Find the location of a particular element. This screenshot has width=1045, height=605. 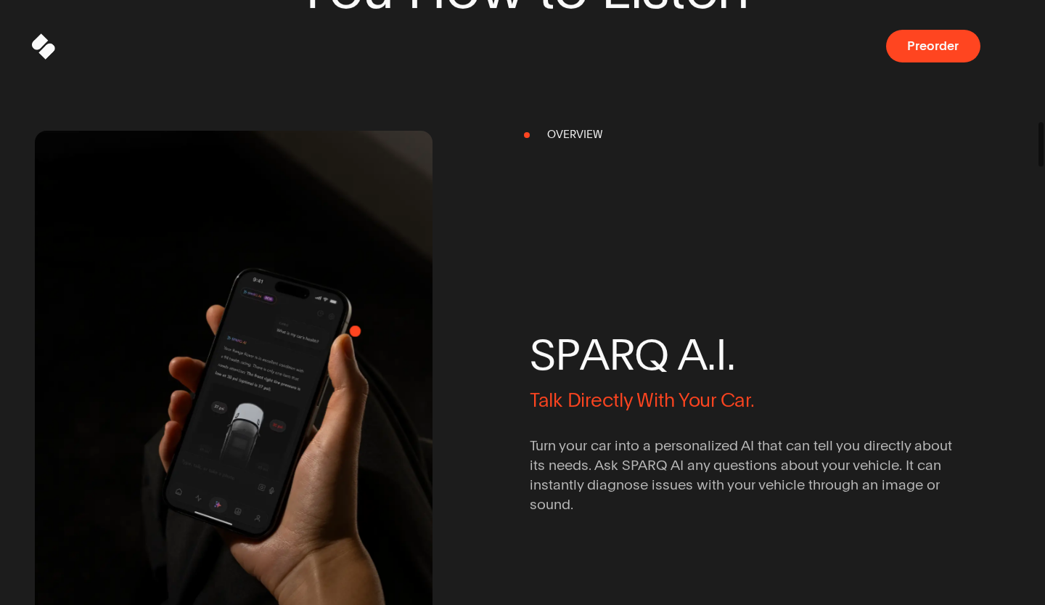

span: Turn your car into a personalized AI that can tell you directly about its needs. Ask SPARQ AI any... is located at coordinates (719, 475).